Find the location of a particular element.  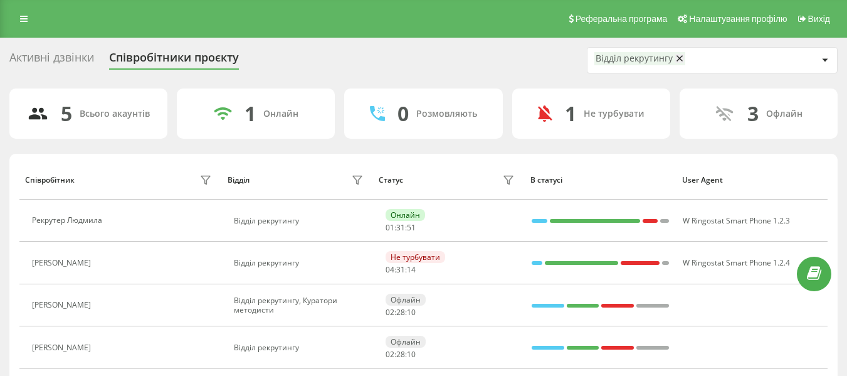

div: Активні дзвінки is located at coordinates (51, 60).